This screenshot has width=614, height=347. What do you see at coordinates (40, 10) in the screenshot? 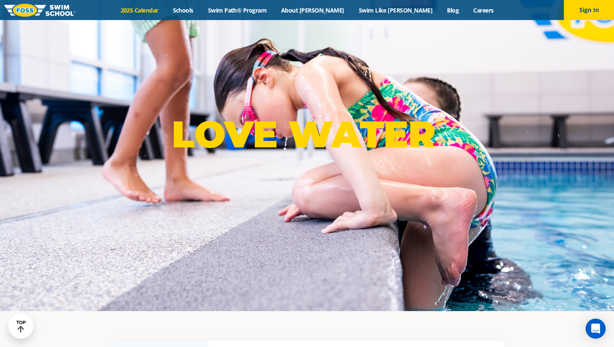
I see `img: FOSS Swim School Logo` at bounding box center [40, 10].